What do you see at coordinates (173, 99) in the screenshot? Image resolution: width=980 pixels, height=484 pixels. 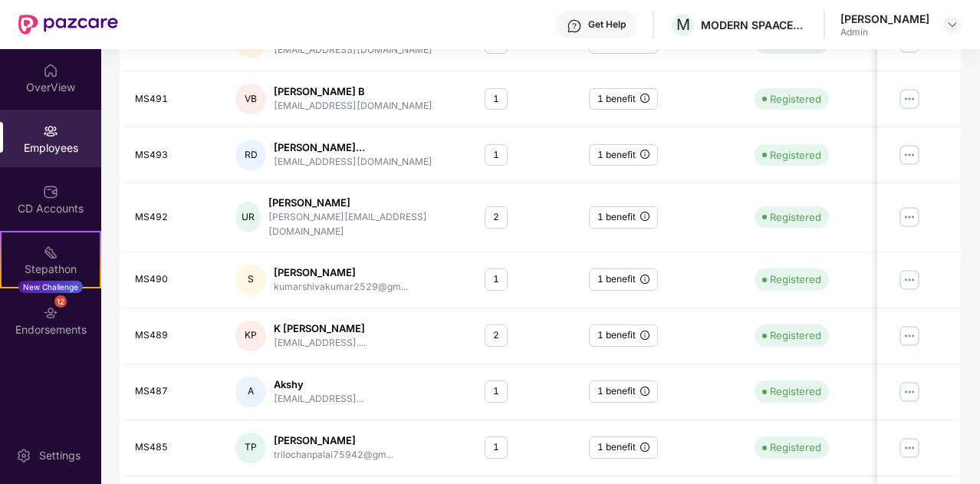 I see `div: MS491` at bounding box center [173, 99].